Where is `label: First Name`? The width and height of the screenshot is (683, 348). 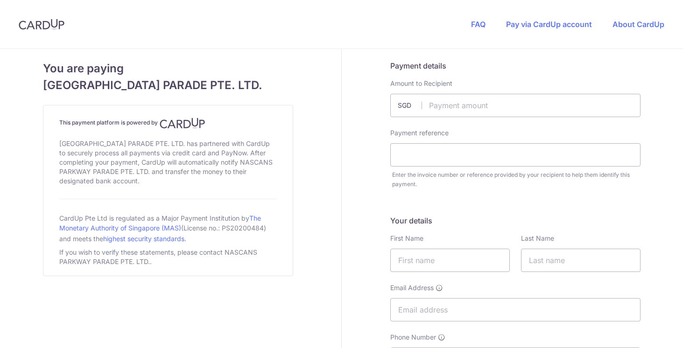 label: First Name is located at coordinates (407, 239).